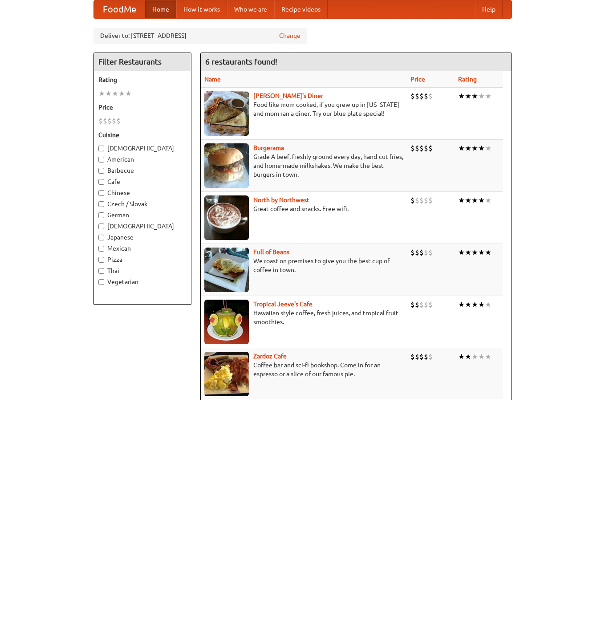  I want to click on h5: Cuisine, so click(142, 135).